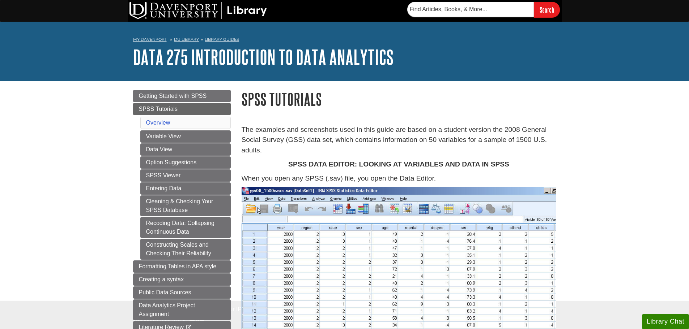  I want to click on button: Library Chat, so click(665, 322).